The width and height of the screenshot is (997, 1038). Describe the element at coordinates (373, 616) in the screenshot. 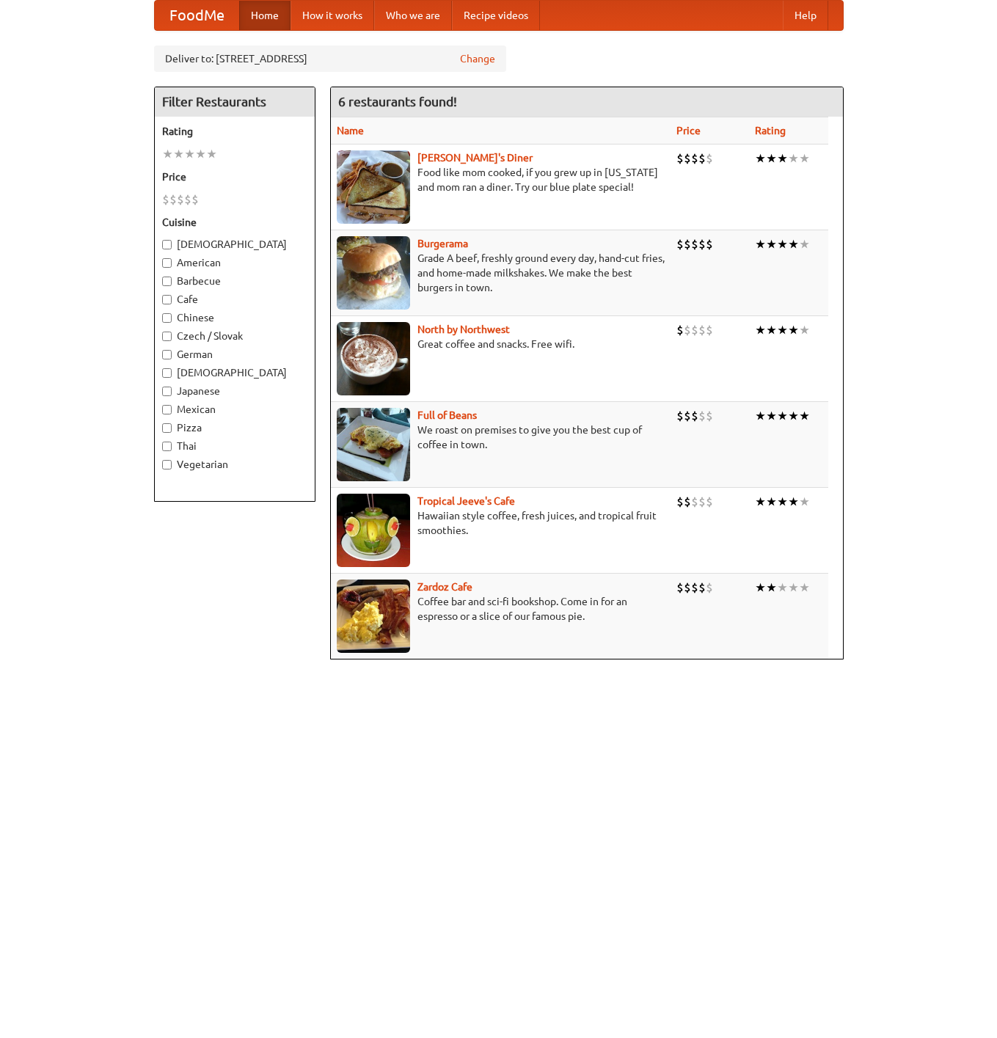

I see `img: zardoz.jpg` at that location.